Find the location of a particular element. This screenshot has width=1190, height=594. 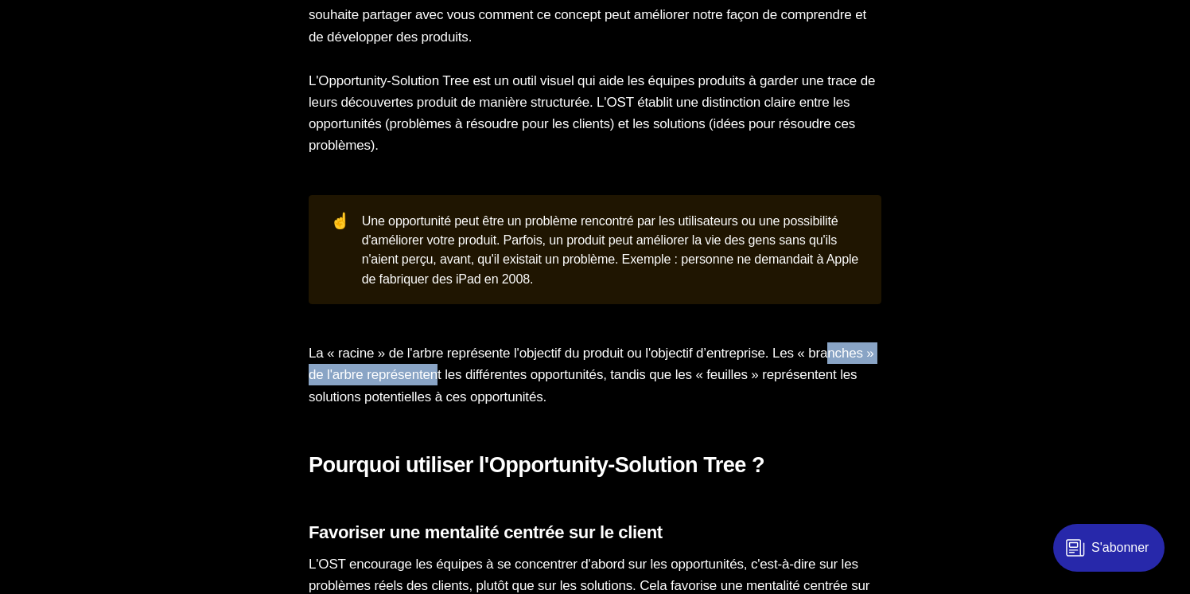

p: L'Opportunity-Solution Tree est un outil visuel qui aide les équipes produits à garder une trace ... is located at coordinates (595, 113).